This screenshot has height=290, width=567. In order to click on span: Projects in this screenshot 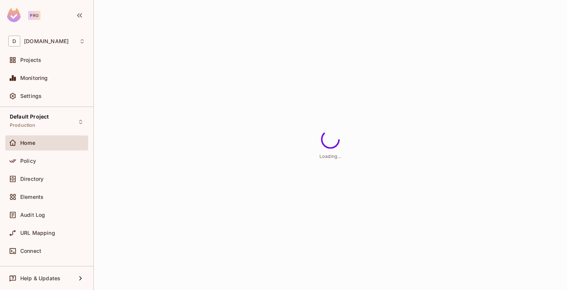, I will do `click(31, 60)`.